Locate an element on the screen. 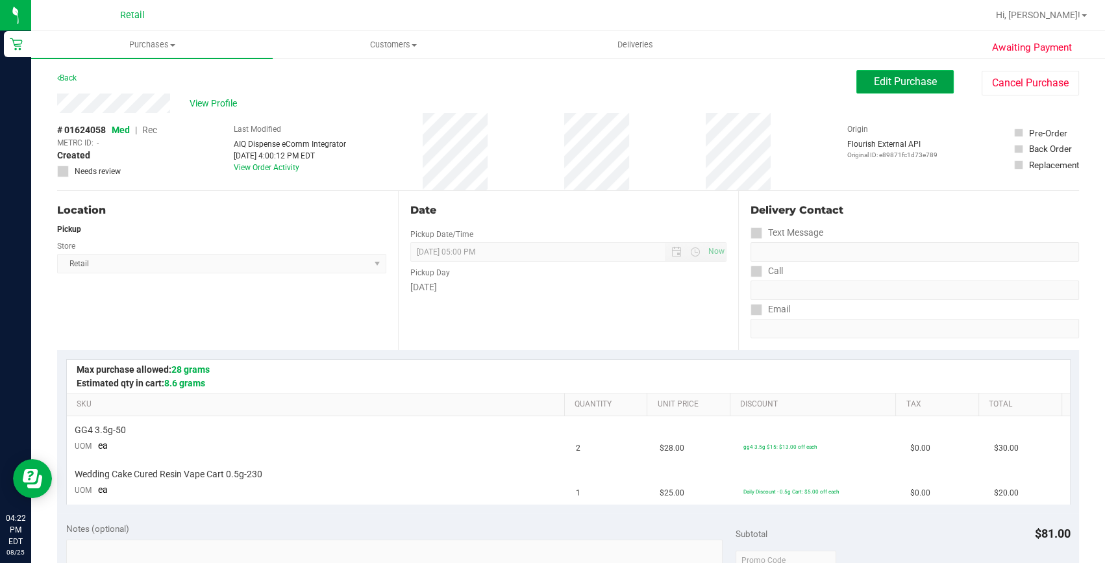  div: Pre-Order is located at coordinates (1048, 133).